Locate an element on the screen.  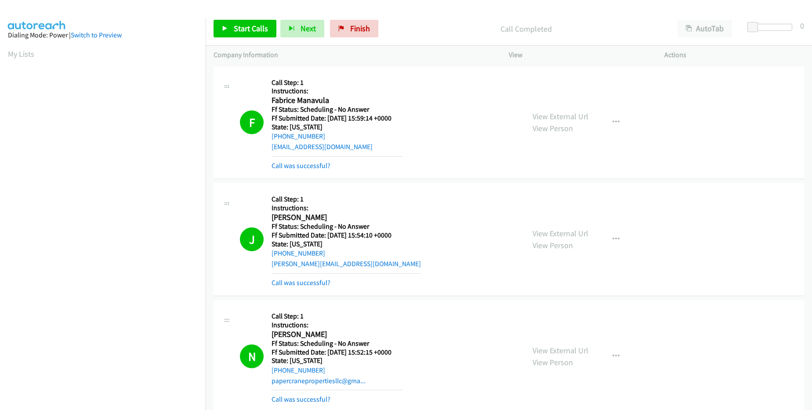
a: Switch to Preview is located at coordinates (96, 35).